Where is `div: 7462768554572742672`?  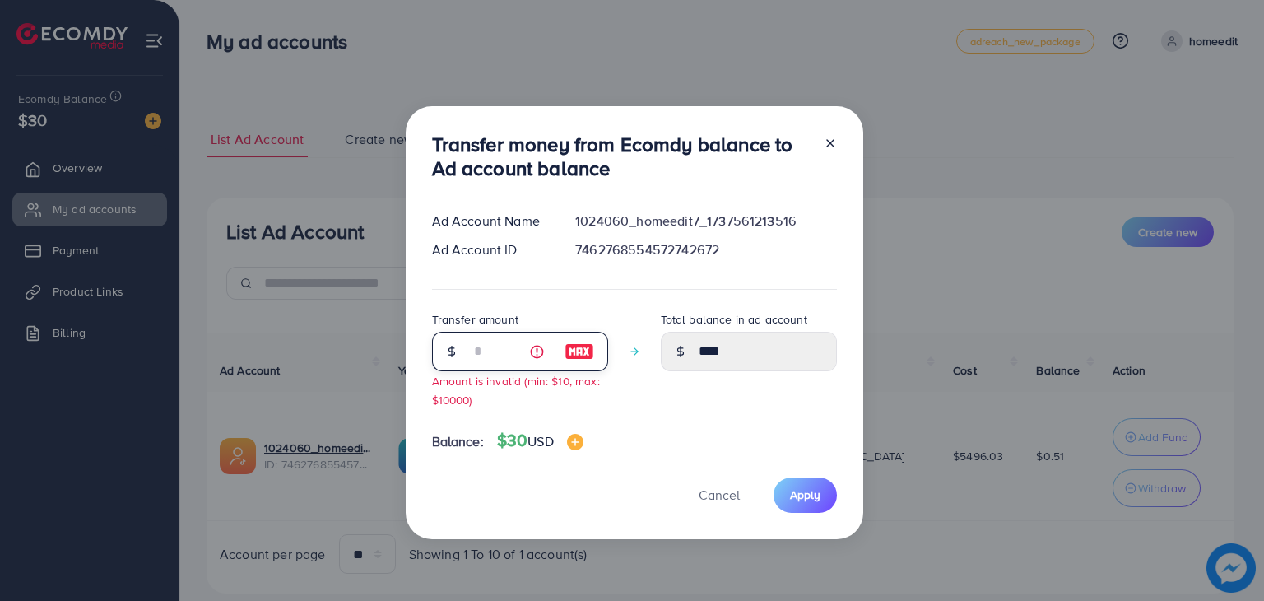 div: 7462768554572742672 is located at coordinates (705, 249).